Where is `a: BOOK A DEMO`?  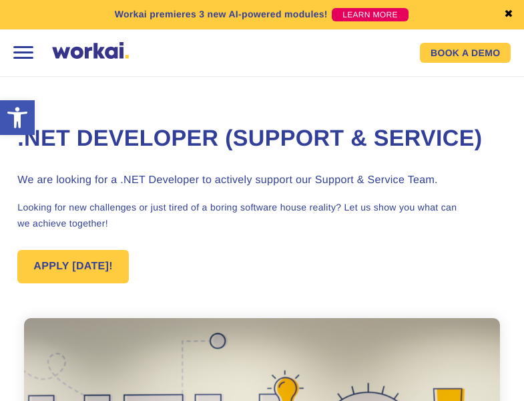 a: BOOK A DEMO is located at coordinates (465, 53).